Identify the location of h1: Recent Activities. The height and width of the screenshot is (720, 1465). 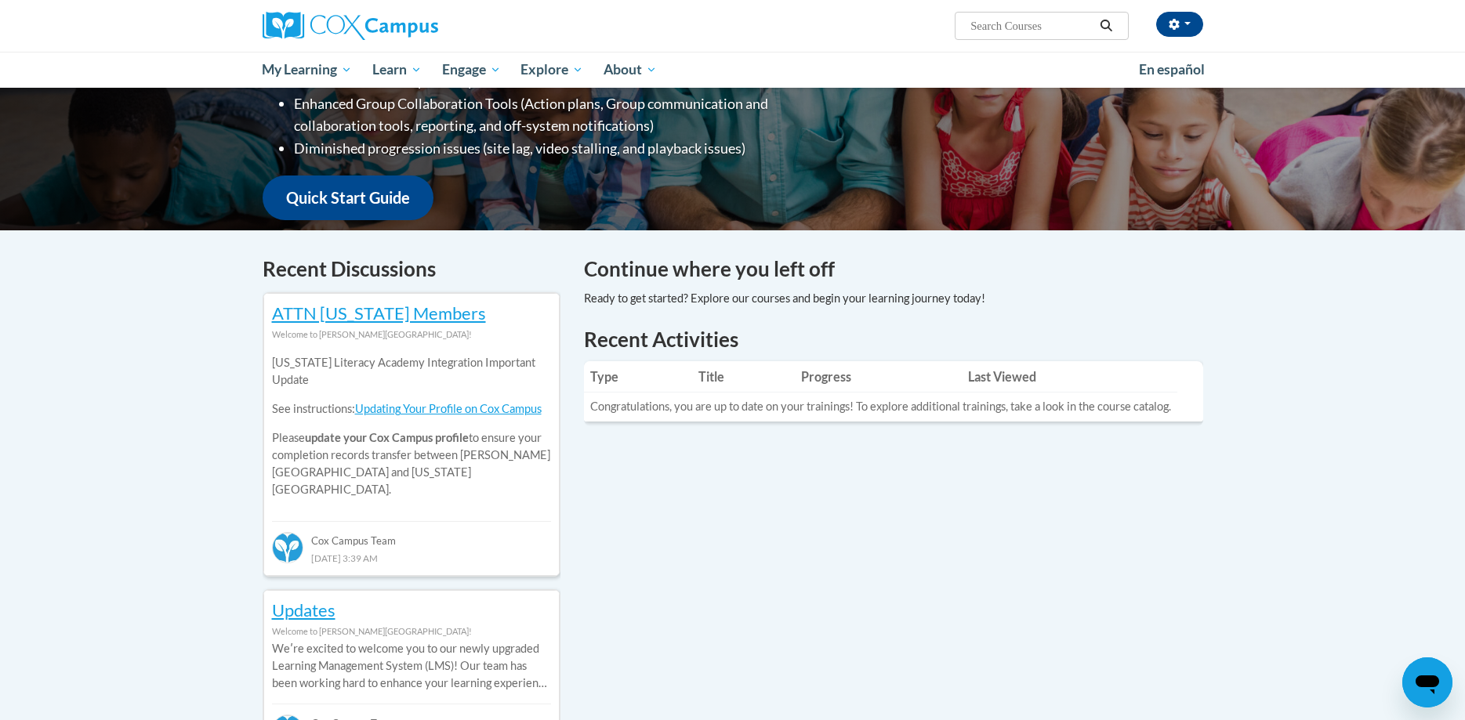
(893, 339).